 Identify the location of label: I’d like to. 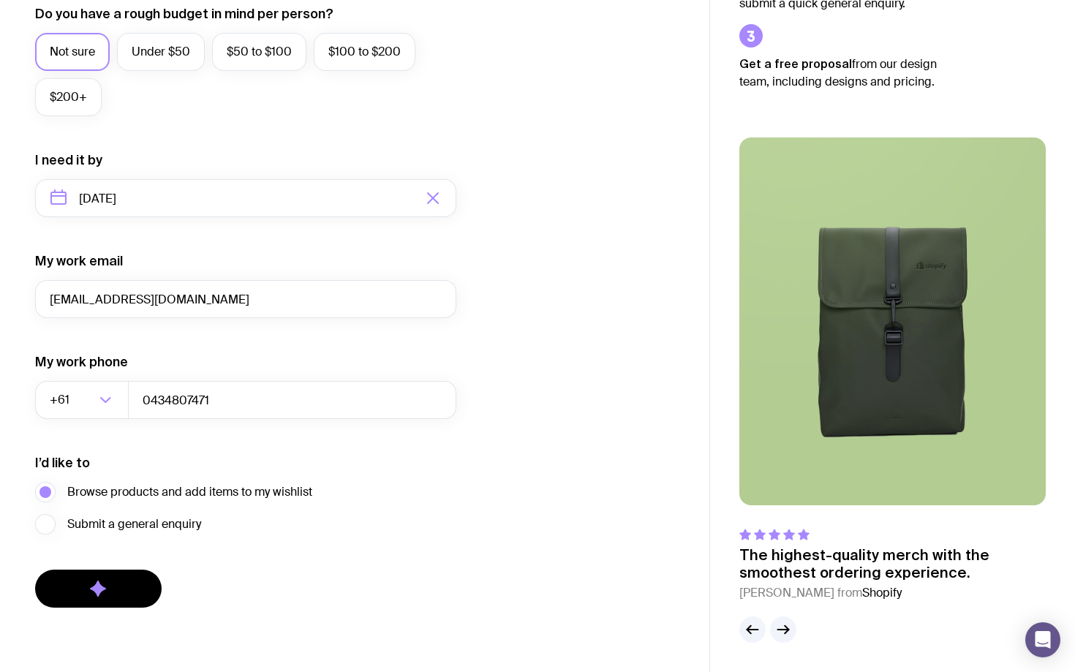
(62, 463).